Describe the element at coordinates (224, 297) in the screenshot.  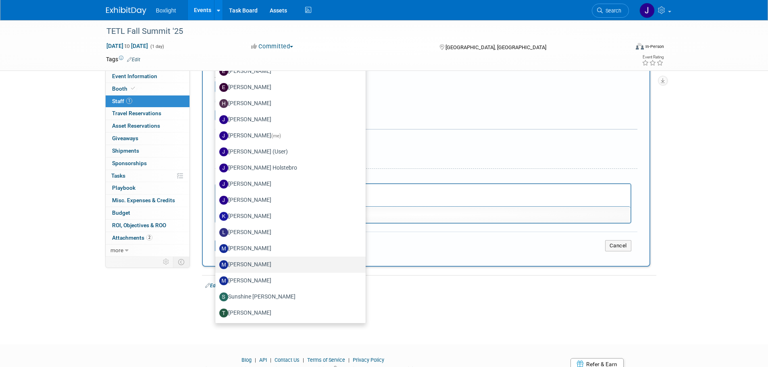
I see `img: S.jpg` at that location.